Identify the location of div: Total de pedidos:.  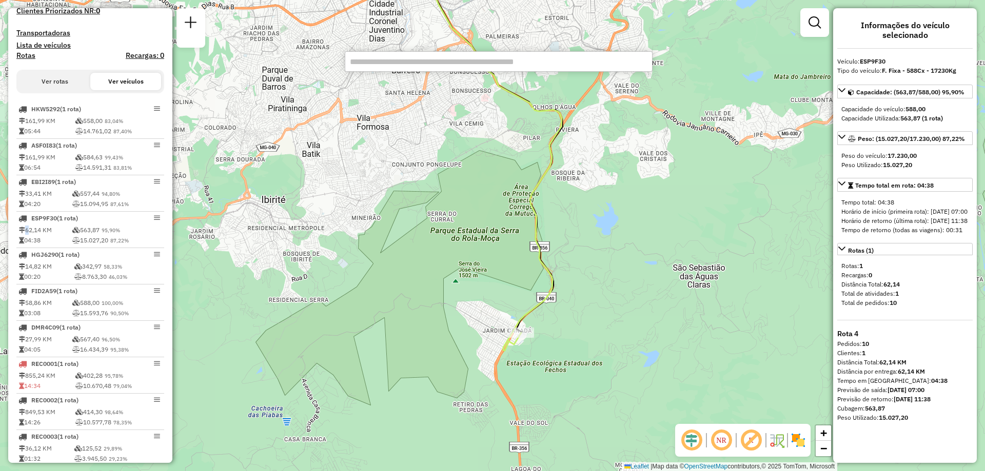
(905, 303).